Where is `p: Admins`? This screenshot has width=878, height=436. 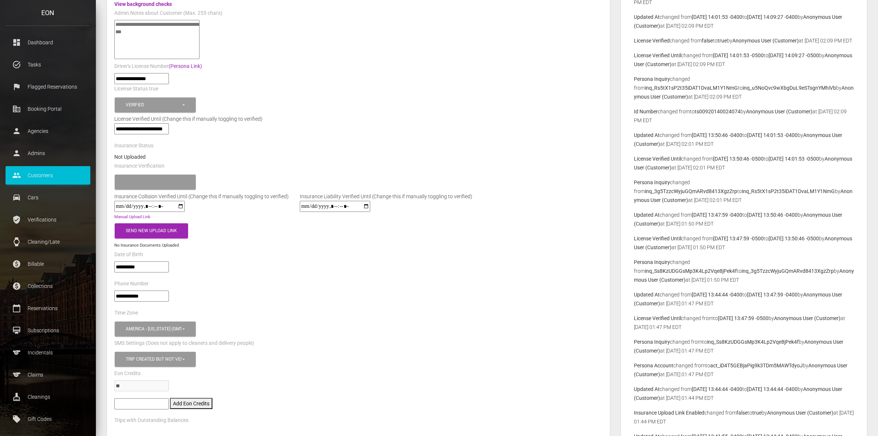
p: Admins is located at coordinates (48, 153).